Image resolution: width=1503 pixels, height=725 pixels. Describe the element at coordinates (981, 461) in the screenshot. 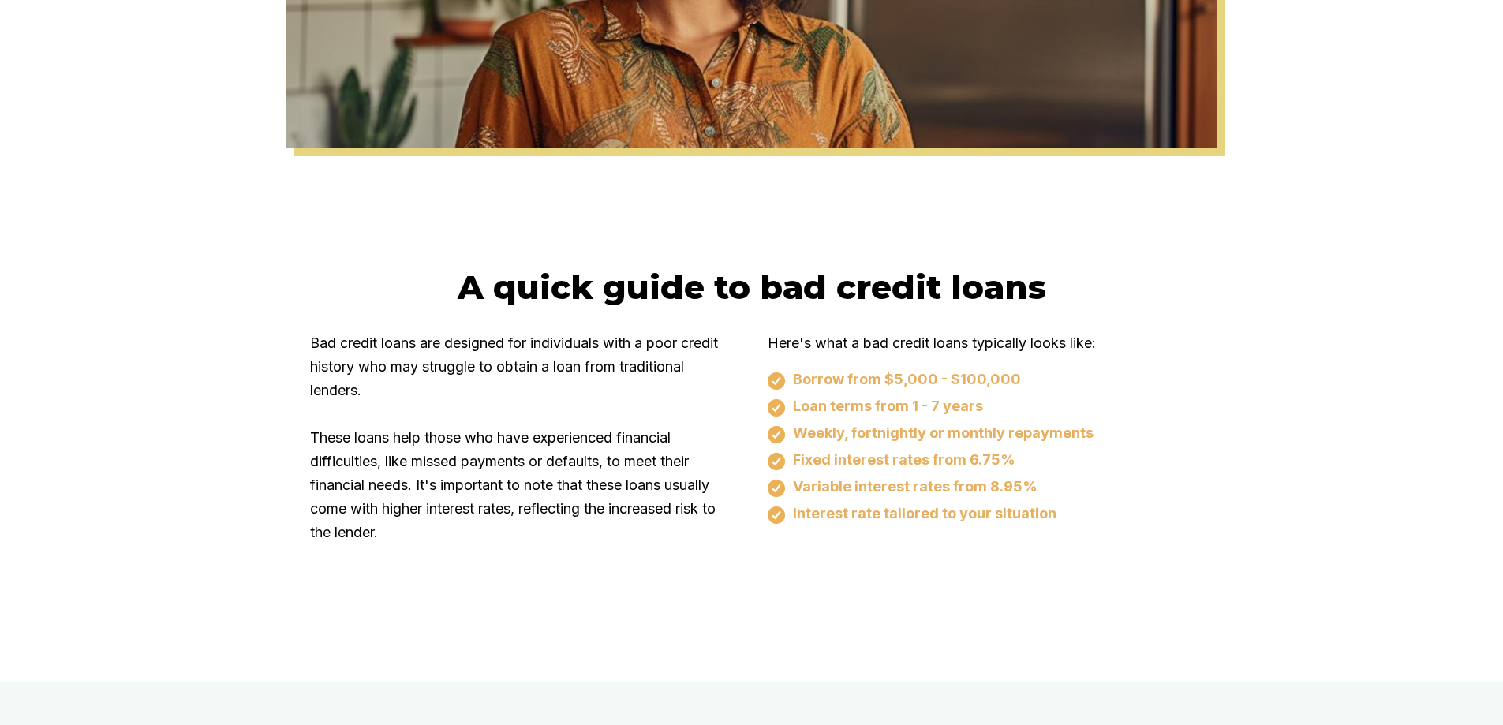

I see `div: Fixed interest rates from 6.75%` at that location.